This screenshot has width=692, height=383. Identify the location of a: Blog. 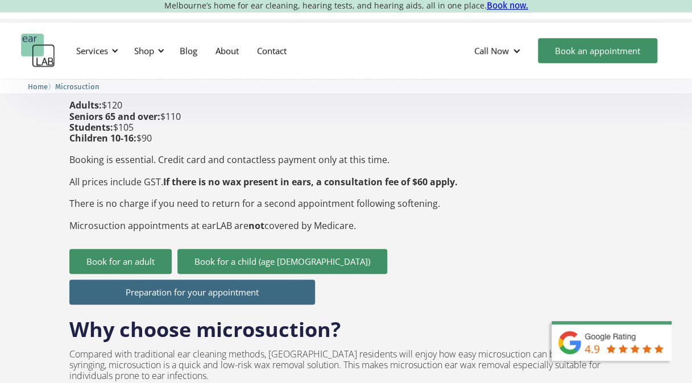
(188, 51).